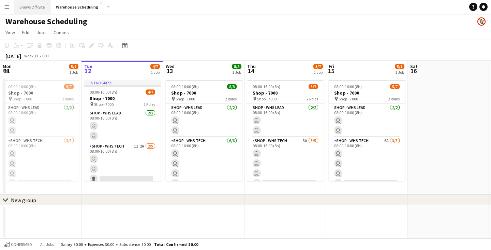 This screenshot has width=491, height=250. What do you see at coordinates (42, 32) in the screenshot?
I see `span: Jobs` at bounding box center [42, 32].